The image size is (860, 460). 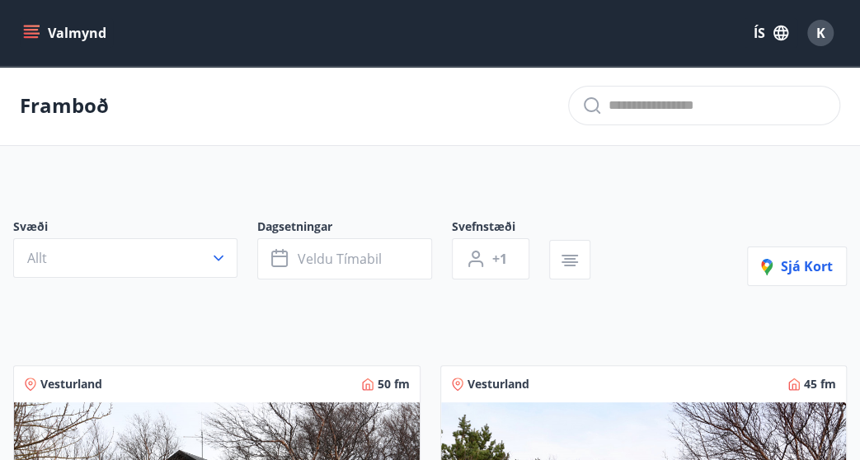 I want to click on span: Svæði, so click(x=135, y=228).